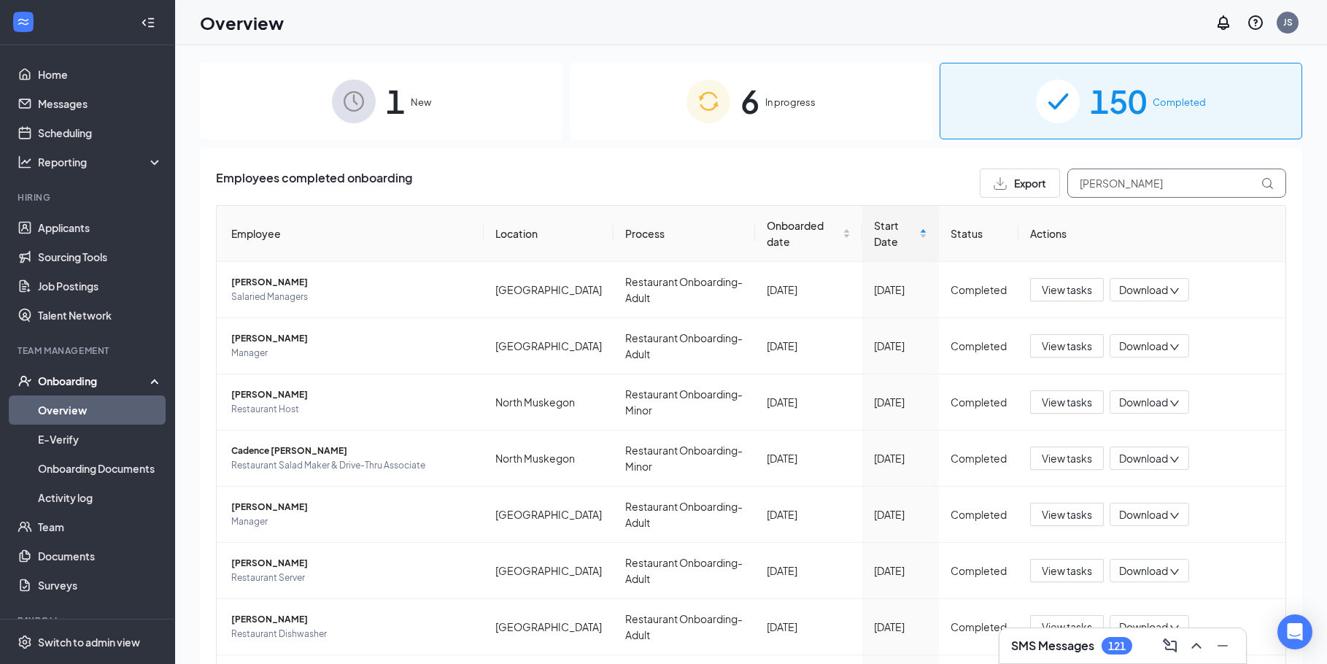 Image resolution: width=1327 pixels, height=664 pixels. What do you see at coordinates (1295, 632) in the screenshot?
I see `div: Open Intercom Messenger` at bounding box center [1295, 632].